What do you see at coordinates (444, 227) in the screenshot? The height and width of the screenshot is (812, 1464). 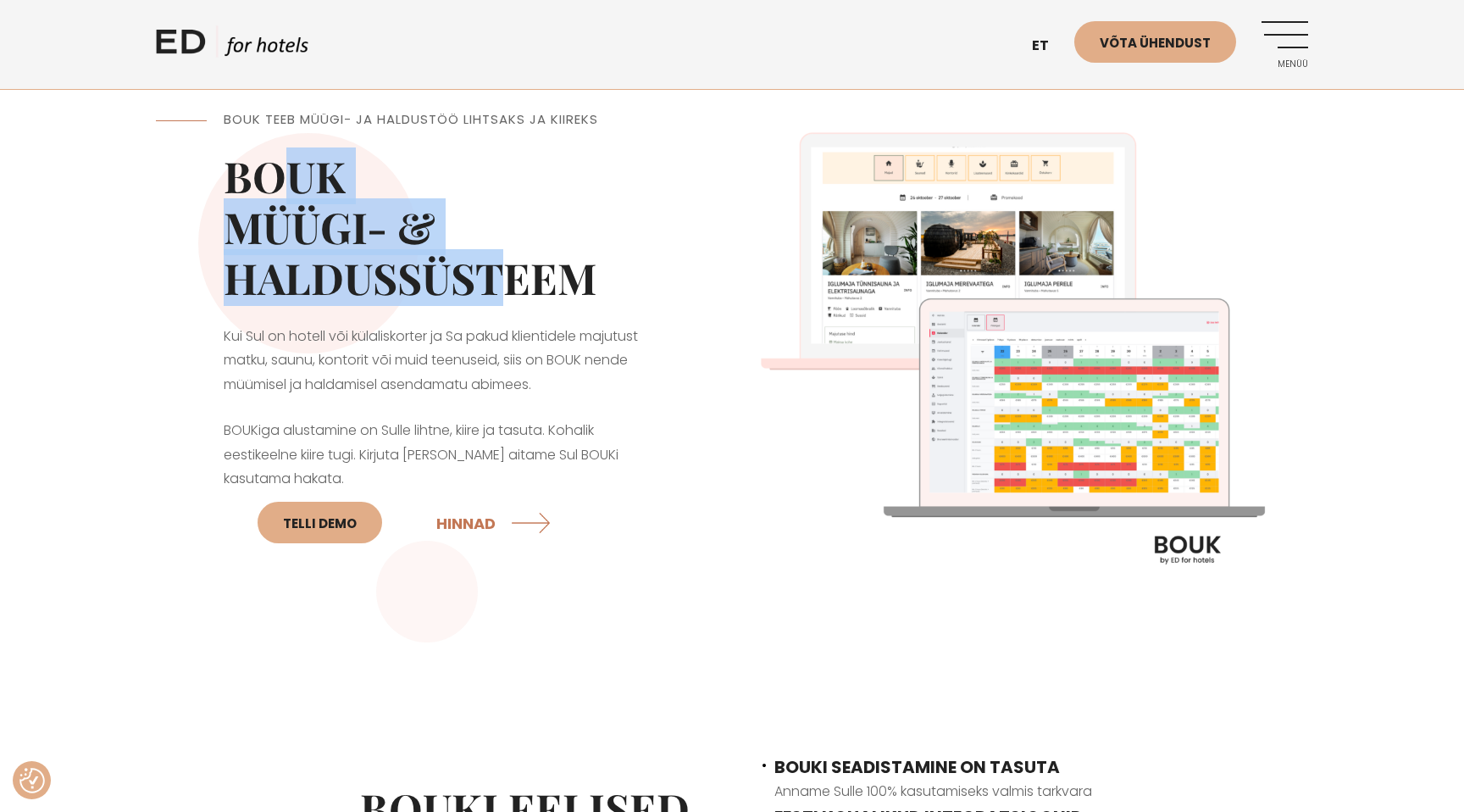 I see `h2: BOUK MÜÜGI- & HALDUSSÜSTEEM` at bounding box center [444, 227].